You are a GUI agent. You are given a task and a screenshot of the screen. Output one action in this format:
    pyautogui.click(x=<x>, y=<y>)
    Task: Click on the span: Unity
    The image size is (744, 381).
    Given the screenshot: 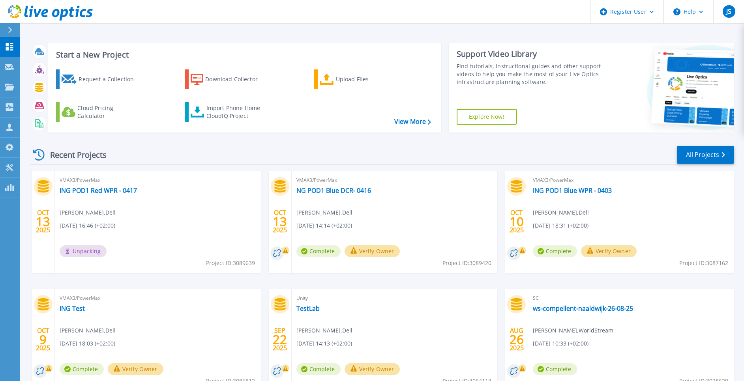 What is the action you would take?
    pyautogui.click(x=394, y=298)
    